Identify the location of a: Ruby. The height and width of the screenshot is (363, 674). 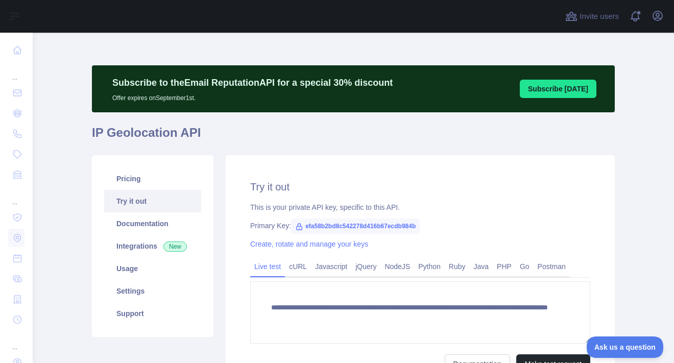
(457, 267).